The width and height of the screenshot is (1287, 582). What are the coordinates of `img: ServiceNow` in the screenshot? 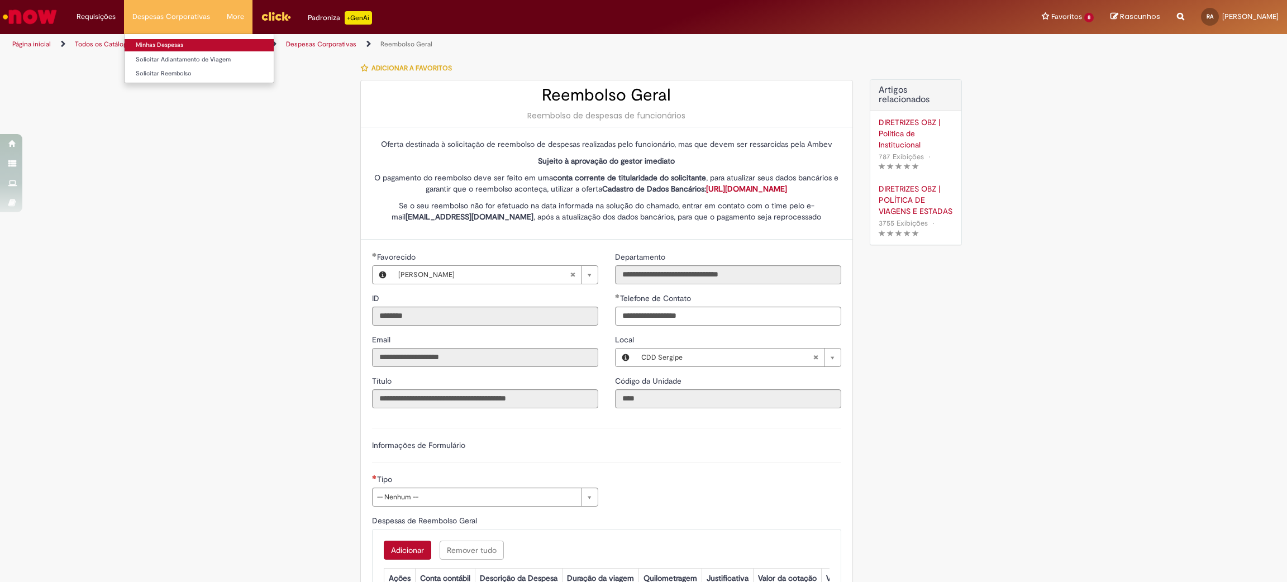 It's located at (30, 17).